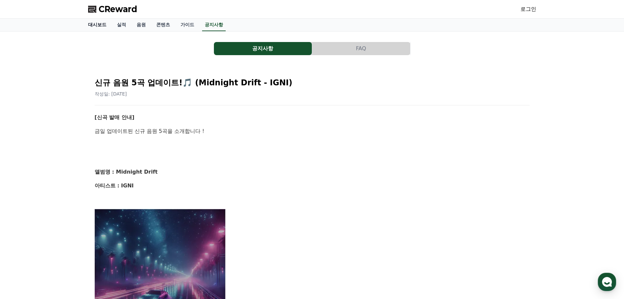  What do you see at coordinates (118, 9) in the screenshot?
I see `span: CReward` at bounding box center [118, 9].